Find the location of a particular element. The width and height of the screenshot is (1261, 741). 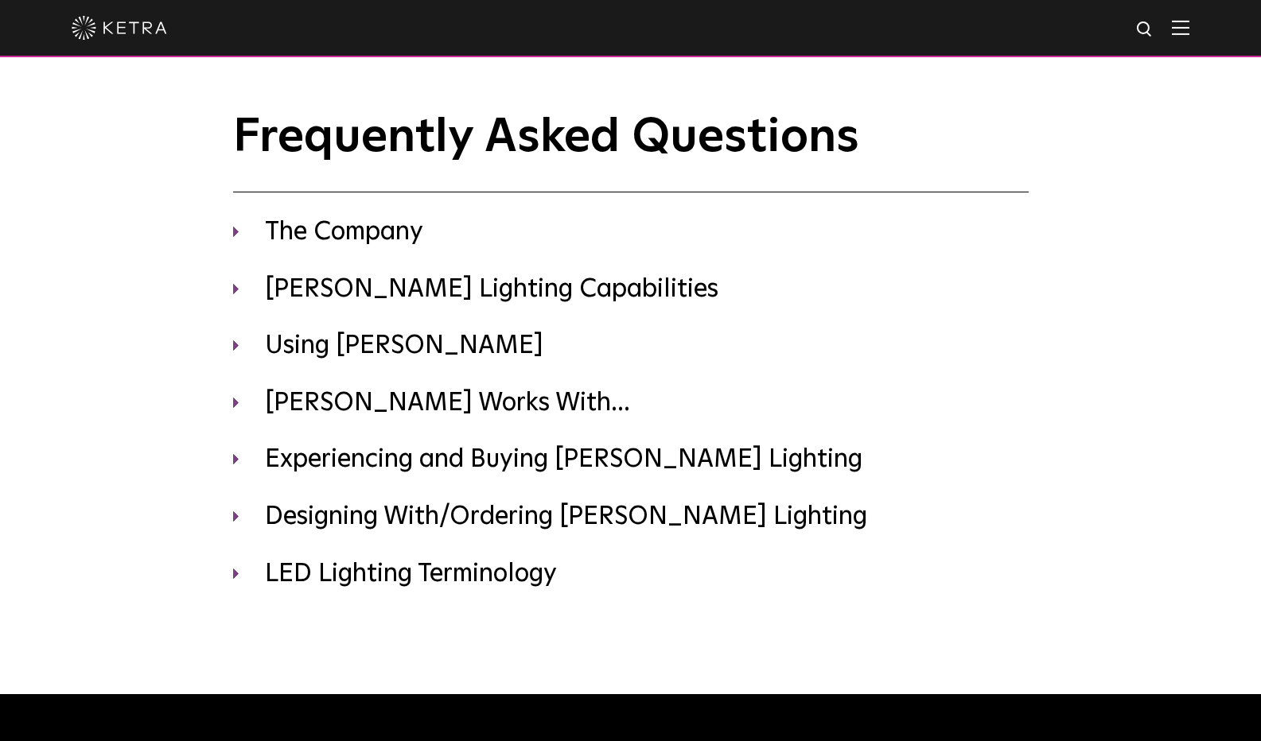

h3: LED Lighting Terminology is located at coordinates (631, 575).